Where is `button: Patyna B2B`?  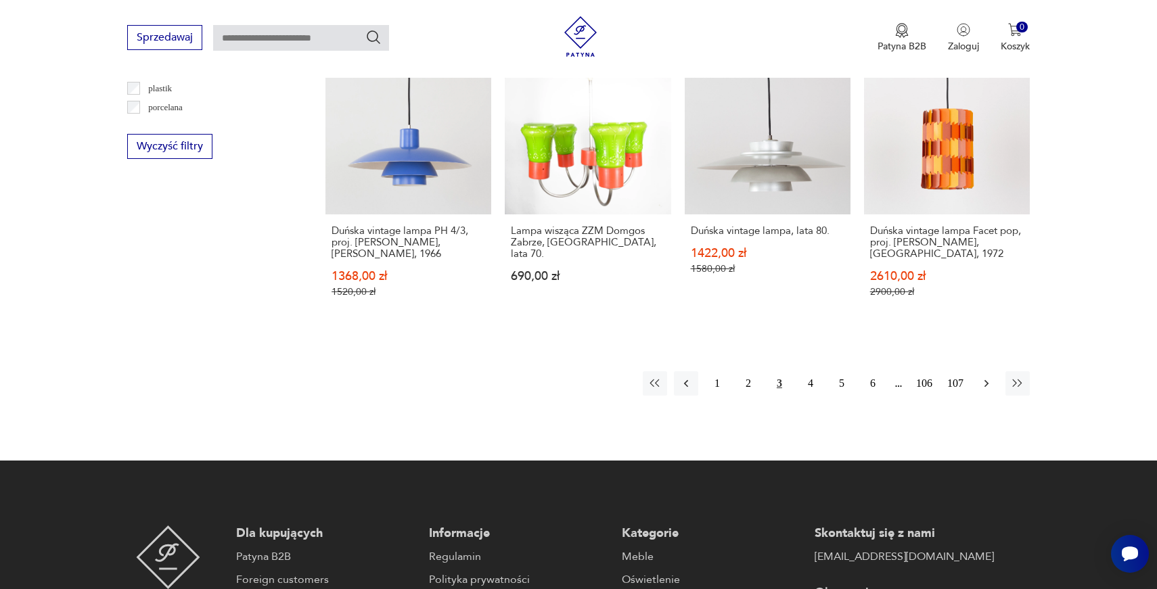
button: Patyna B2B is located at coordinates (902, 38).